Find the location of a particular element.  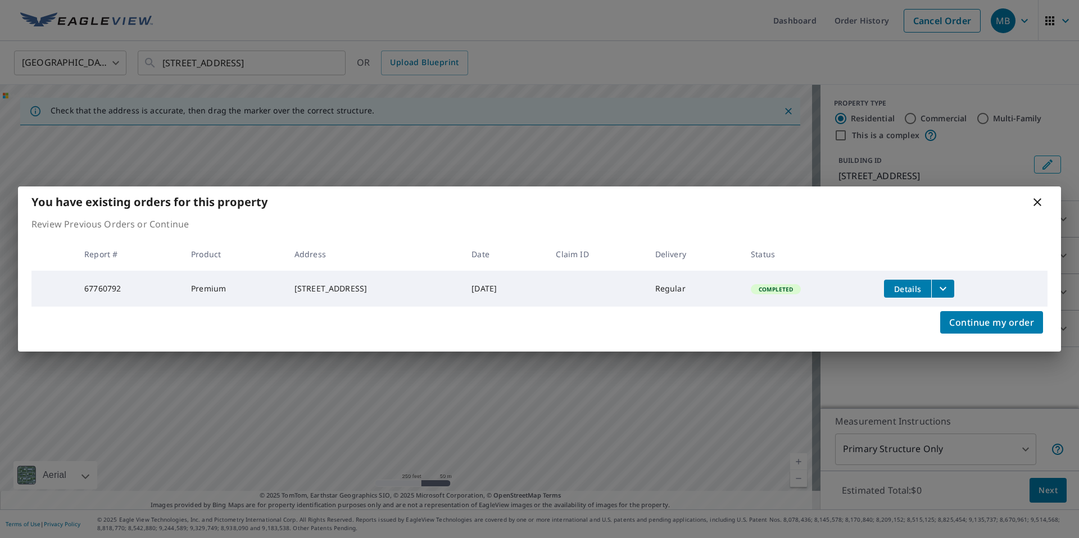

button: detailsBtn-67760792 is located at coordinates (907, 289).